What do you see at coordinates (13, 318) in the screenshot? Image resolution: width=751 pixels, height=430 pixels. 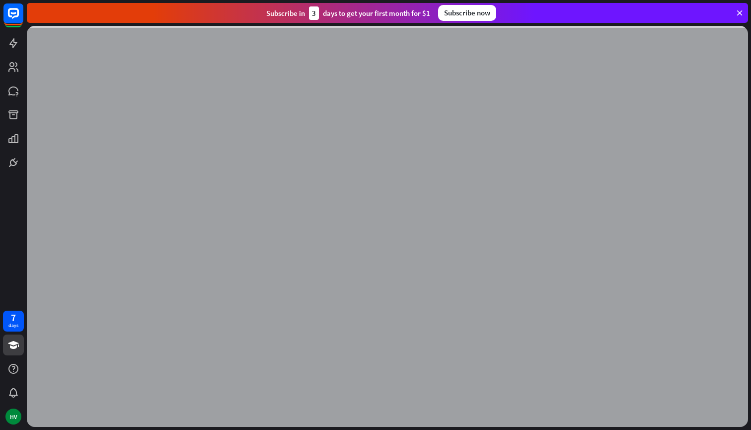 I see `div: 7` at bounding box center [13, 318].